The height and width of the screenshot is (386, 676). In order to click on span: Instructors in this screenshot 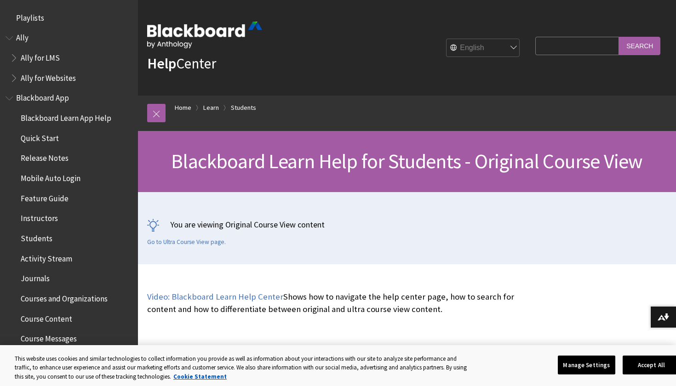, I will do `click(39, 217)`.